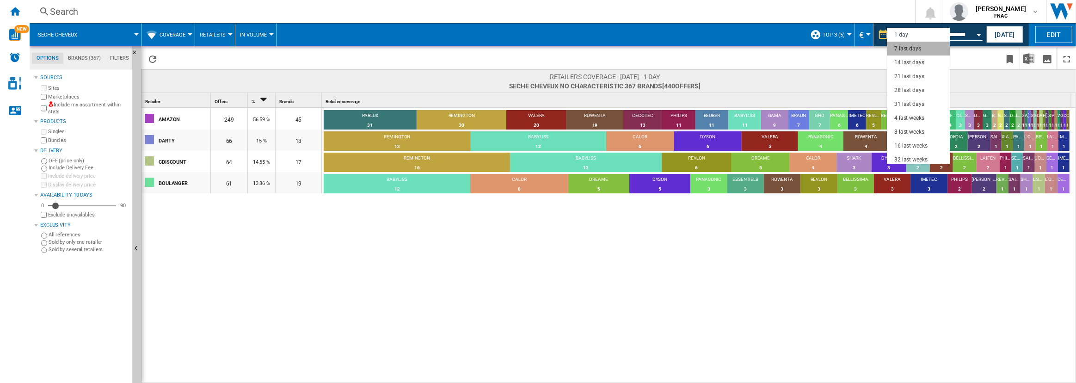 This screenshot has width=1076, height=383. I want to click on div: 28 last days, so click(909, 90).